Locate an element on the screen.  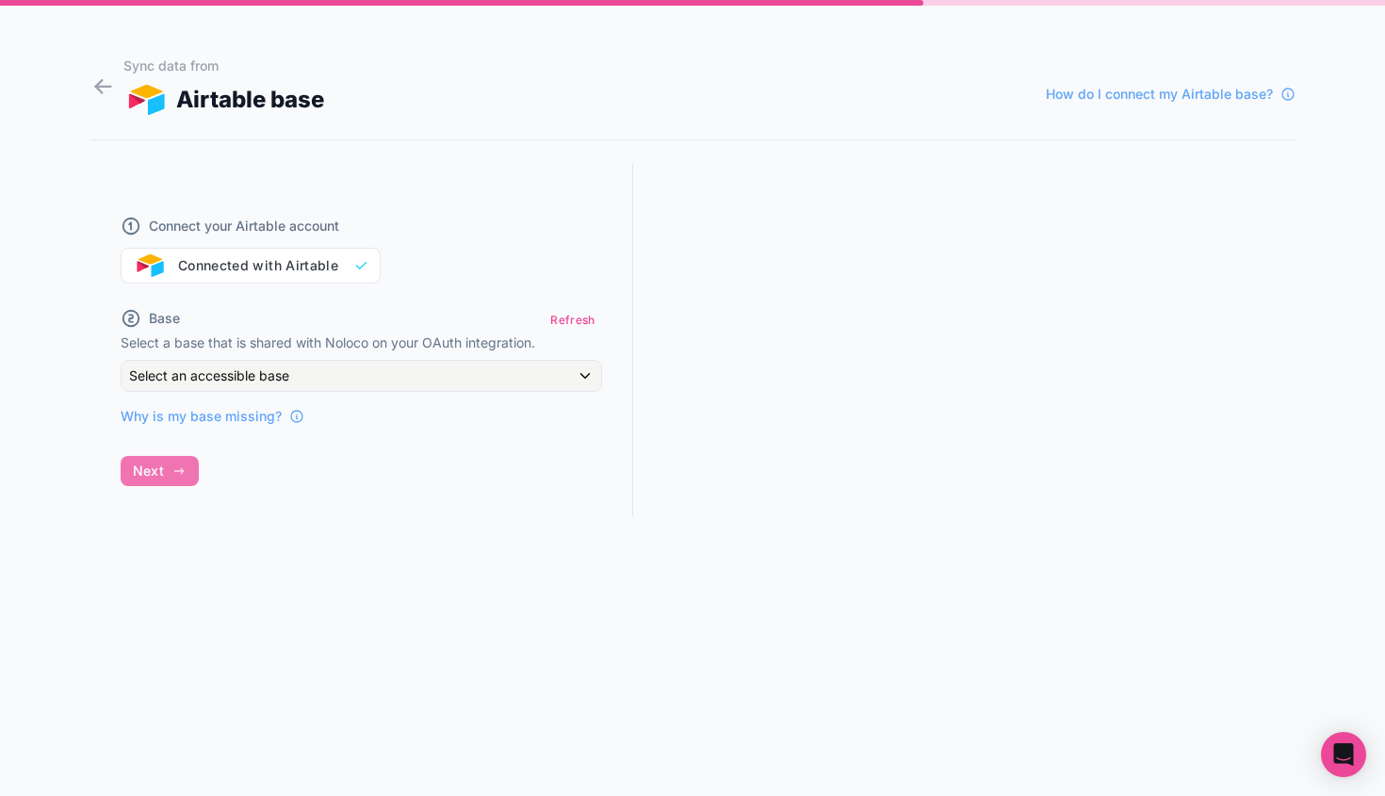
span: Base is located at coordinates (164, 318).